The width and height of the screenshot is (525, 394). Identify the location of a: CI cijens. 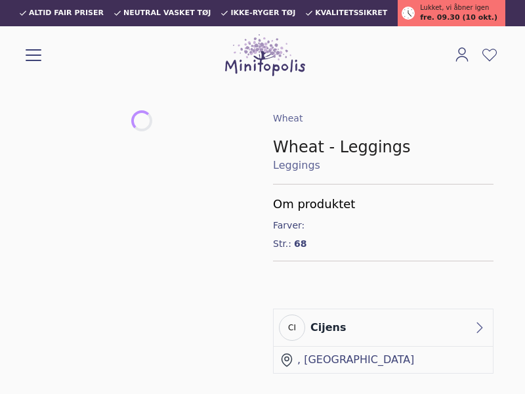
(383, 328).